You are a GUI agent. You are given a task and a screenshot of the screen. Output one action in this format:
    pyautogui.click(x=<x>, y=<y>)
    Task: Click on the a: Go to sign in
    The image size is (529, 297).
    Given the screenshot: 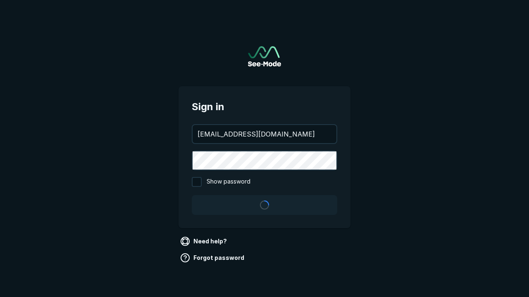 What is the action you would take?
    pyautogui.click(x=264, y=56)
    